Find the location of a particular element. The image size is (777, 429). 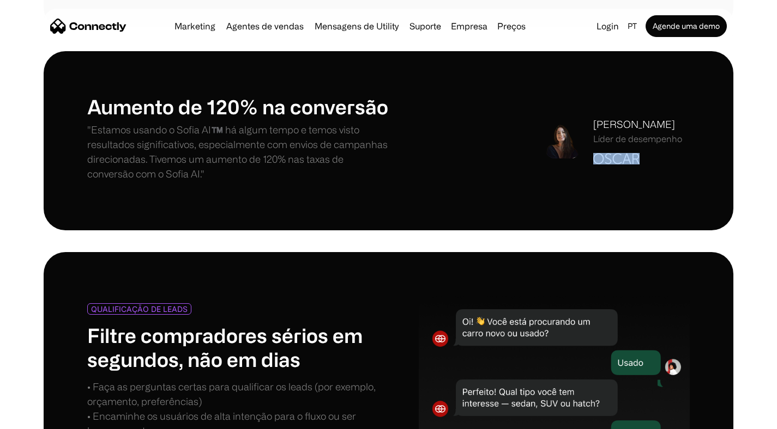

a: Suporte is located at coordinates (425, 26).